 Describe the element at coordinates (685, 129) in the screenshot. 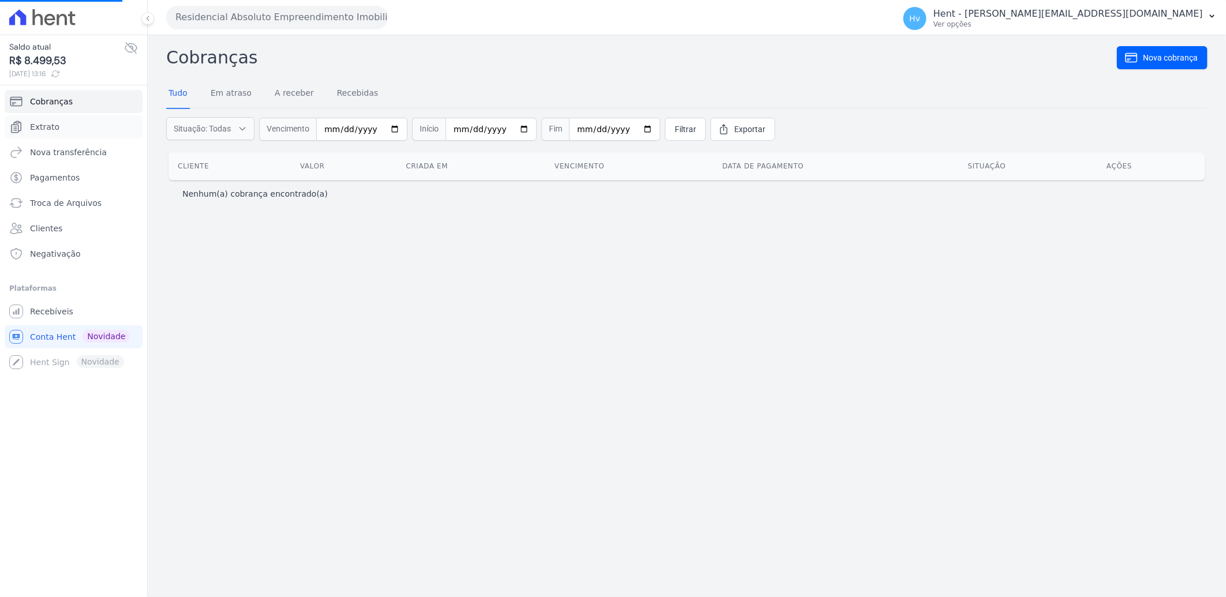

I see `a: Filtrar` at that location.